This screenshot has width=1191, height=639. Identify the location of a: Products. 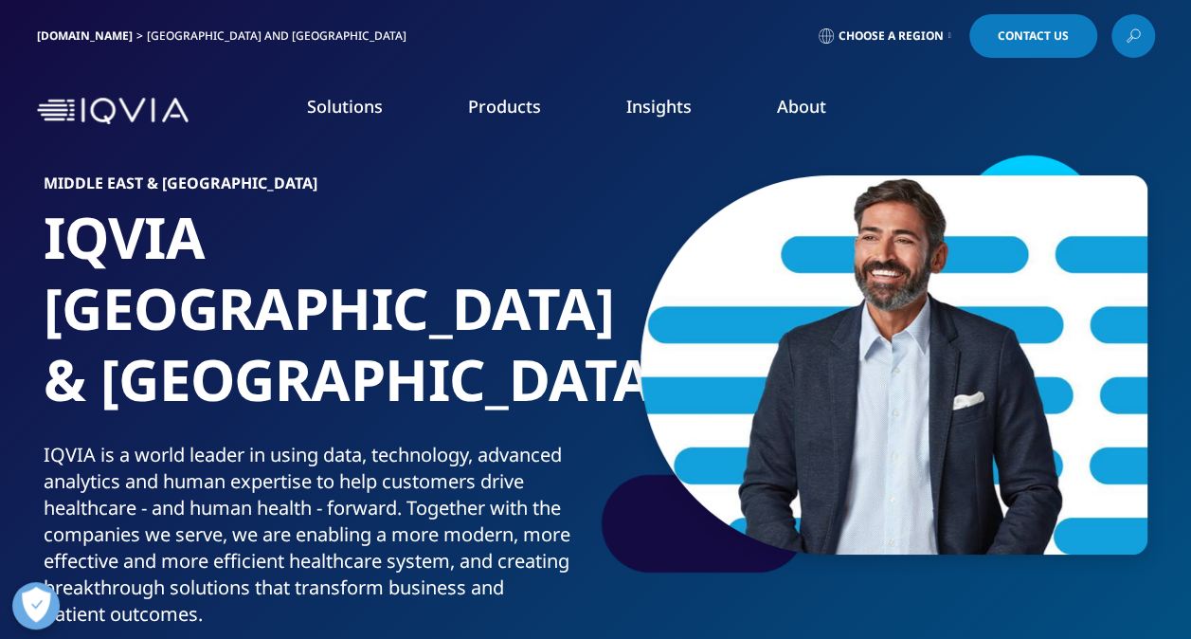
(504, 106).